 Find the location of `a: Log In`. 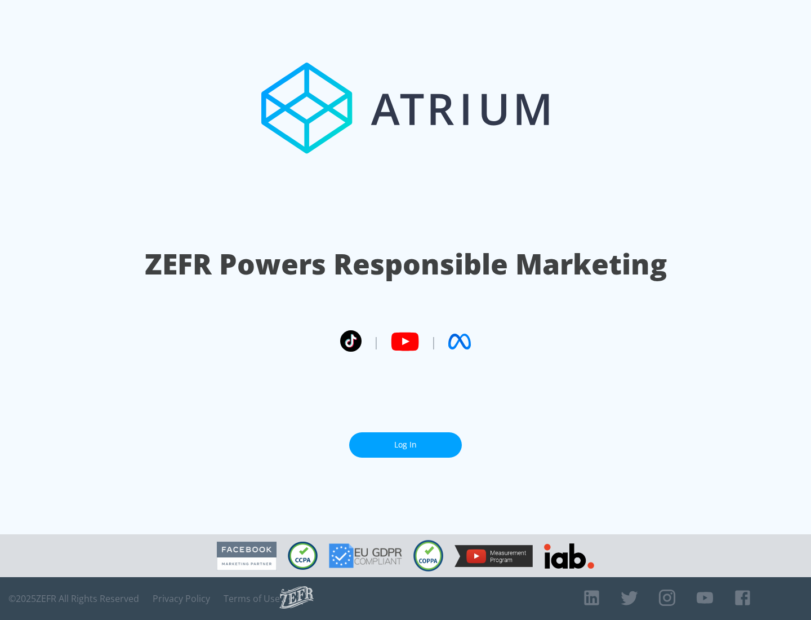

a: Log In is located at coordinates (406, 444).